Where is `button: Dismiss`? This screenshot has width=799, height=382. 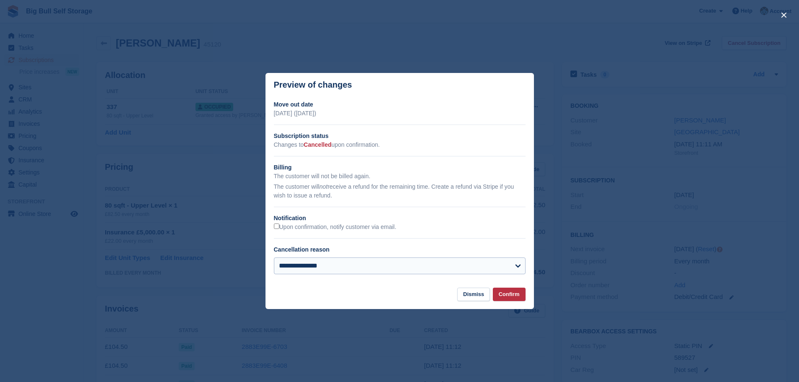 button: Dismiss is located at coordinates (473, 294).